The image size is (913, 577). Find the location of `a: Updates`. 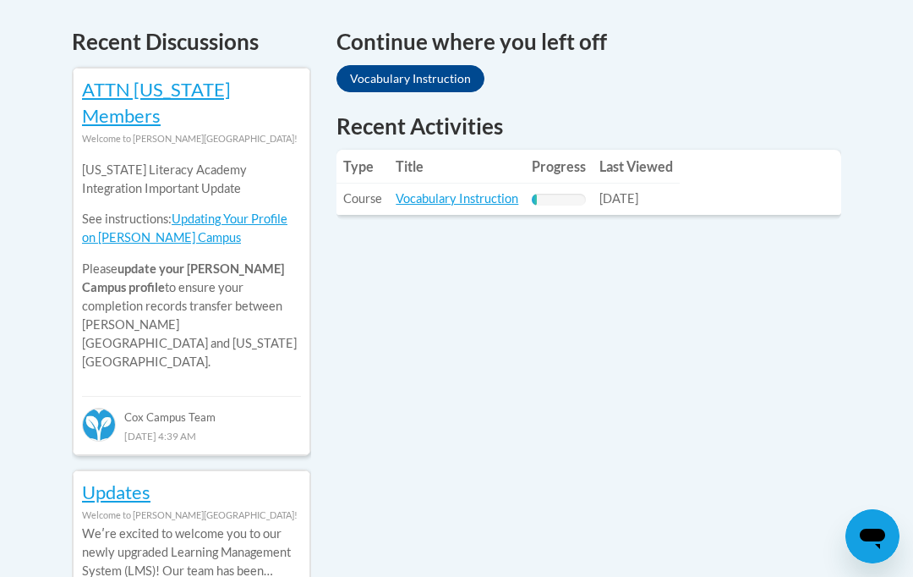

a: Updates is located at coordinates (116, 491).